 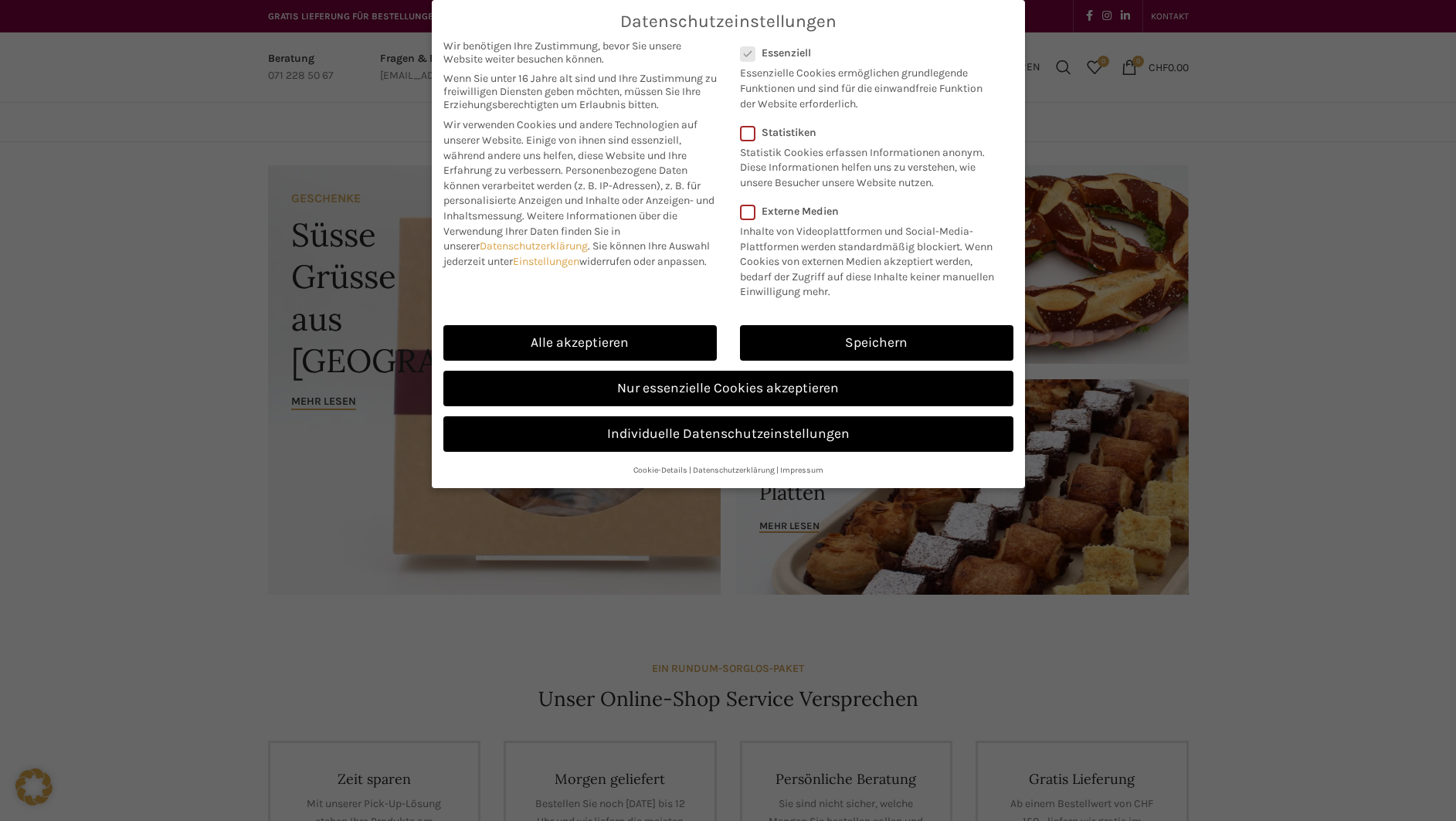 What do you see at coordinates (867, 164) in the screenshot?
I see `p: Statistik Cookies erfassen Informationen anonym. Diese Informationen helfen uns zu verstehen, wie...` at bounding box center [867, 164].